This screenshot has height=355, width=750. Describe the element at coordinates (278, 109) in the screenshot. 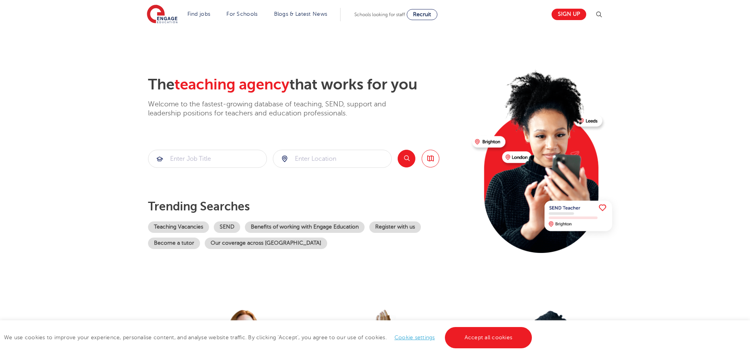

I see `p: Welcome to the fastest-growing database of teaching, SEND, support and leadership positions for t...` at that location.